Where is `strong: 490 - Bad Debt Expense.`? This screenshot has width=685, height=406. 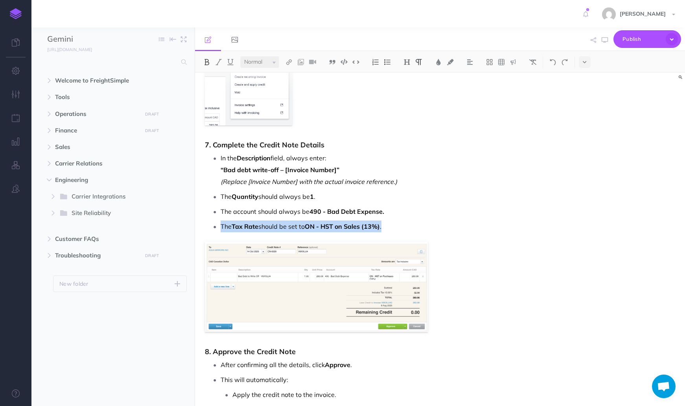
strong: 490 - Bad Debt Expense. is located at coordinates (347, 212).